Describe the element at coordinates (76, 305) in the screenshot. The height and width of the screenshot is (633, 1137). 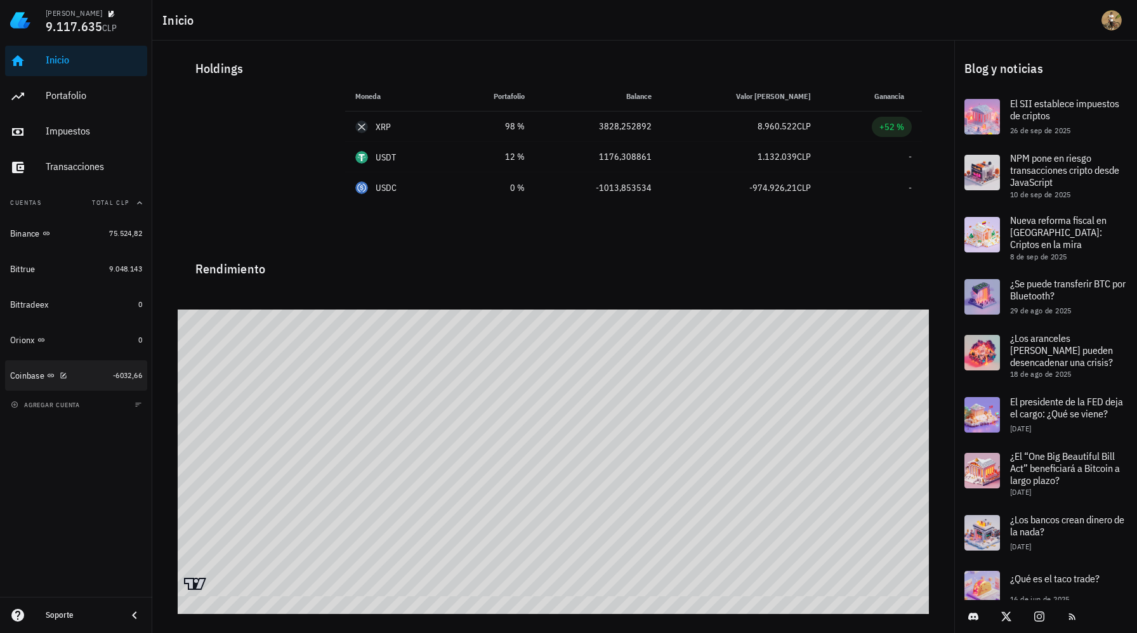
I see `a: Bittradeex 0` at that location.